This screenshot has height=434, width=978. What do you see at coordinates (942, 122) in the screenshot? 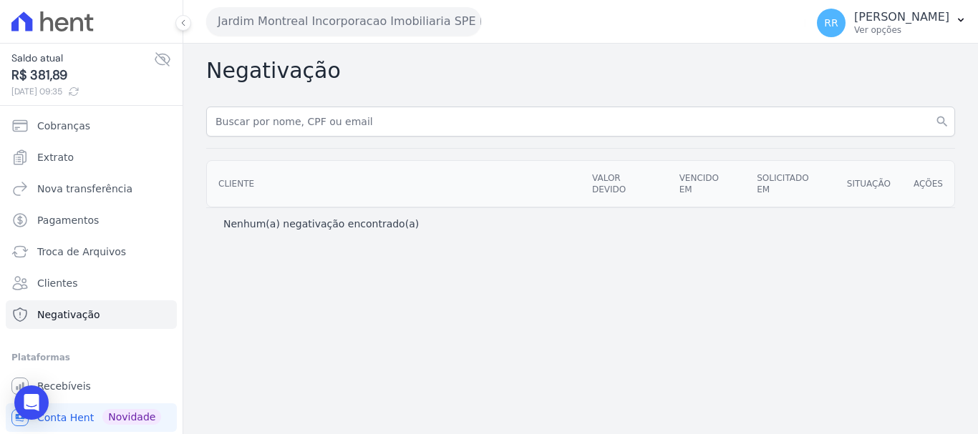
I see `button: search` at bounding box center [942, 122].